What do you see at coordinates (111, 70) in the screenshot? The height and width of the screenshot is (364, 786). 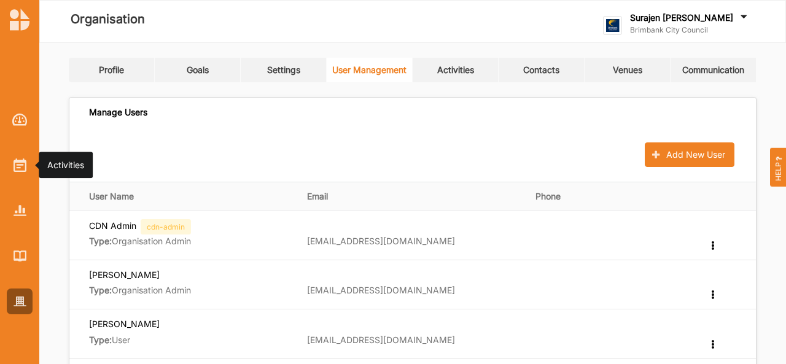 I see `div: Profile` at bounding box center [111, 70].